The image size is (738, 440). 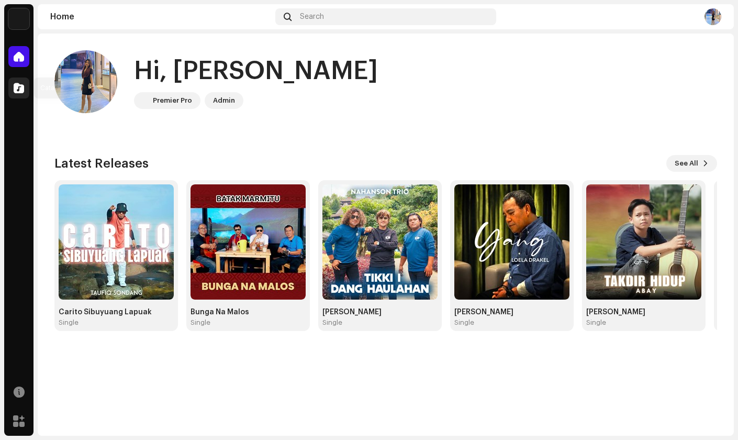 I want to click on img: fbba80e1-5659-4eb0-997b-d2e00d2cdace, so click(x=248, y=242).